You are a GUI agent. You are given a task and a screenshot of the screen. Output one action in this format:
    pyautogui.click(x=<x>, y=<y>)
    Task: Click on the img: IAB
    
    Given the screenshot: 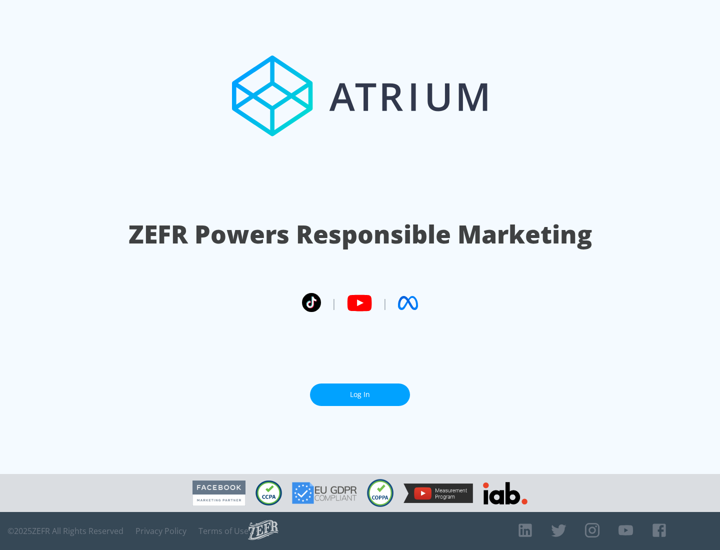 What is the action you would take?
    pyautogui.click(x=505, y=493)
    